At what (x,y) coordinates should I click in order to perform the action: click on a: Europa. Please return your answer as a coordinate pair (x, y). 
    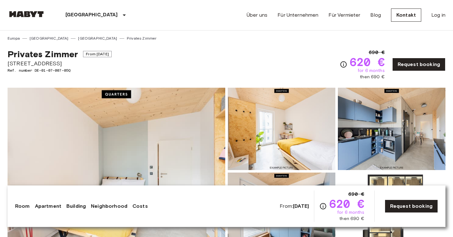
    Looking at the image, I should click on (14, 38).